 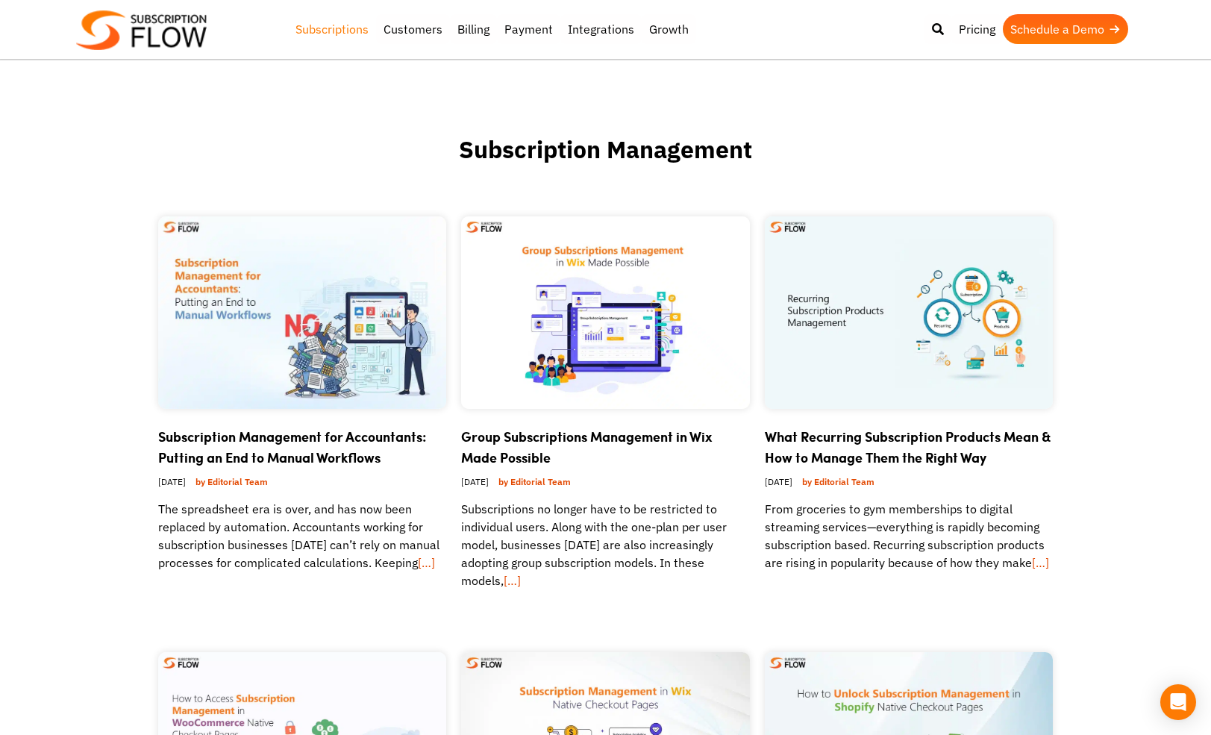 What do you see at coordinates (668, 29) in the screenshot?
I see `a: Growth` at bounding box center [668, 29].